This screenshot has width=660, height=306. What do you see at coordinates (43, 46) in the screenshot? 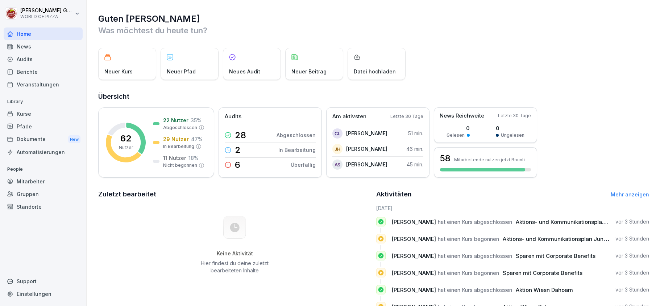
I see `a: News` at bounding box center [43, 46].